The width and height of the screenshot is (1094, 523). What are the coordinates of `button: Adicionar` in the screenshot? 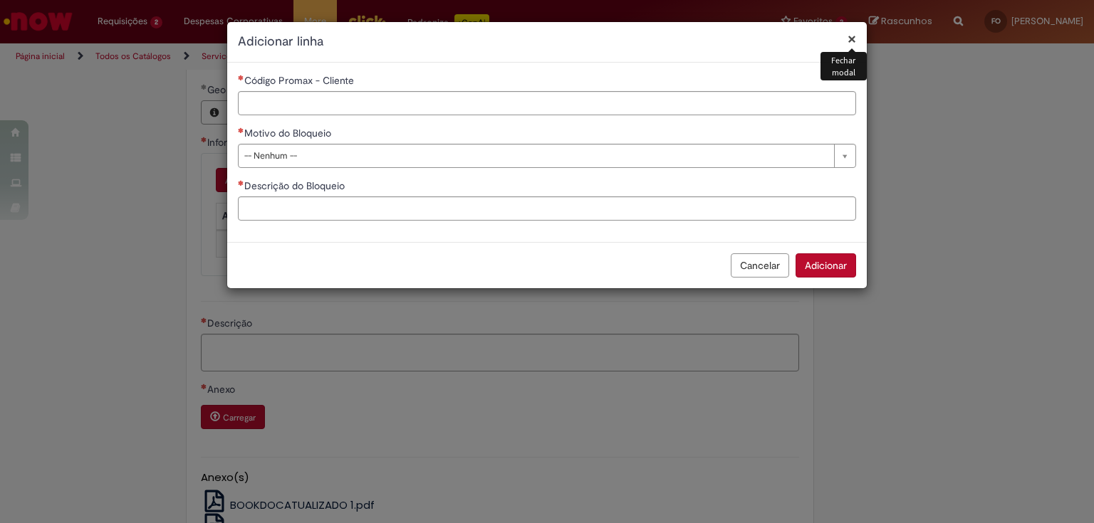 It's located at (825, 266).